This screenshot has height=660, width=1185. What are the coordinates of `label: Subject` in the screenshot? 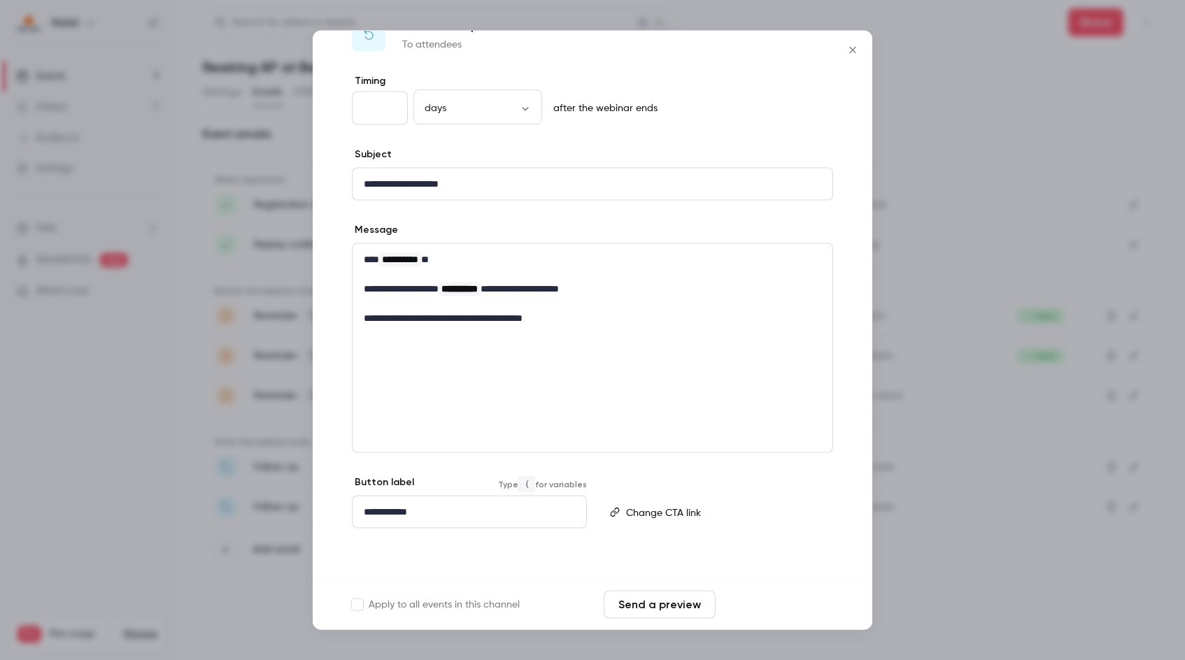 It's located at (371, 155).